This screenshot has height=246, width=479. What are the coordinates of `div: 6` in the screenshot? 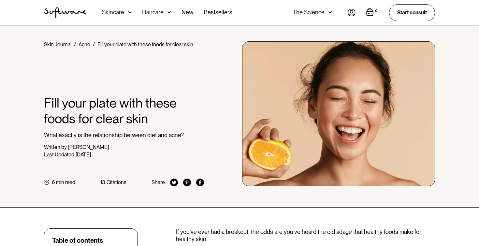 It's located at (53, 182).